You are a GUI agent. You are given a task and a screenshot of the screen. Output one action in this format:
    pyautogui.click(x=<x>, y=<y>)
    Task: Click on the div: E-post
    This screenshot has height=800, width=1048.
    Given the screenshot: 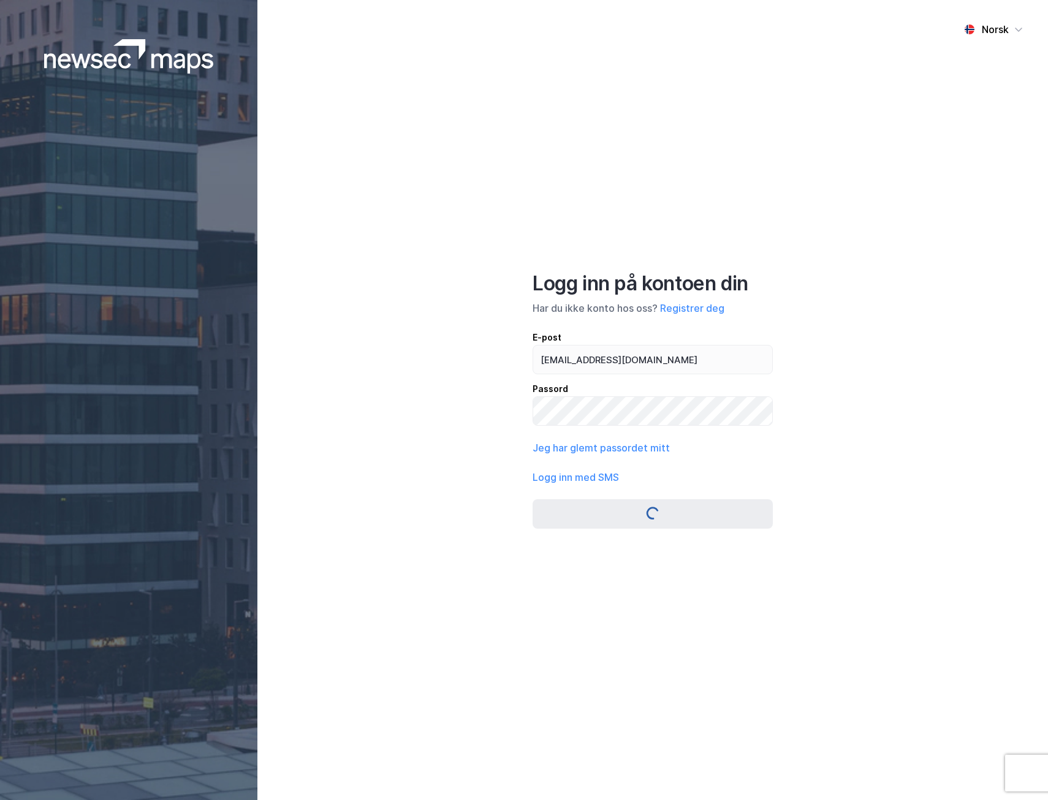 What is the action you would take?
    pyautogui.click(x=653, y=338)
    